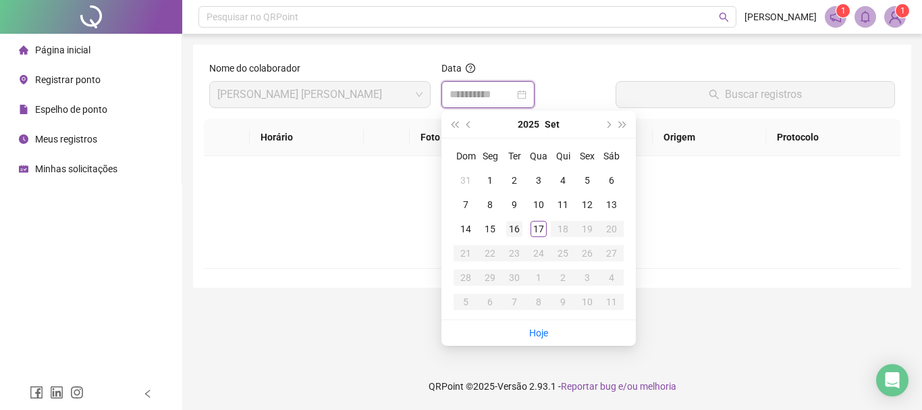 The width and height of the screenshot is (922, 410). Describe the element at coordinates (514, 277) in the screenshot. I see `div: 30` at that location.